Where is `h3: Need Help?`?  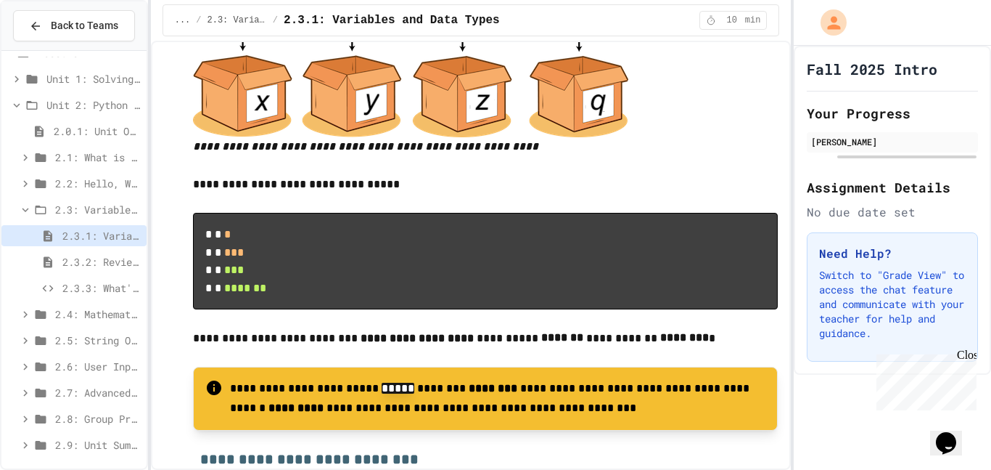 h3: Need Help? is located at coordinates (893, 253).